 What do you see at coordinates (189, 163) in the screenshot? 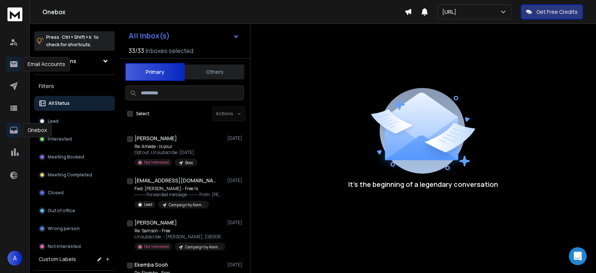
I see `p: Boss` at bounding box center [189, 163].